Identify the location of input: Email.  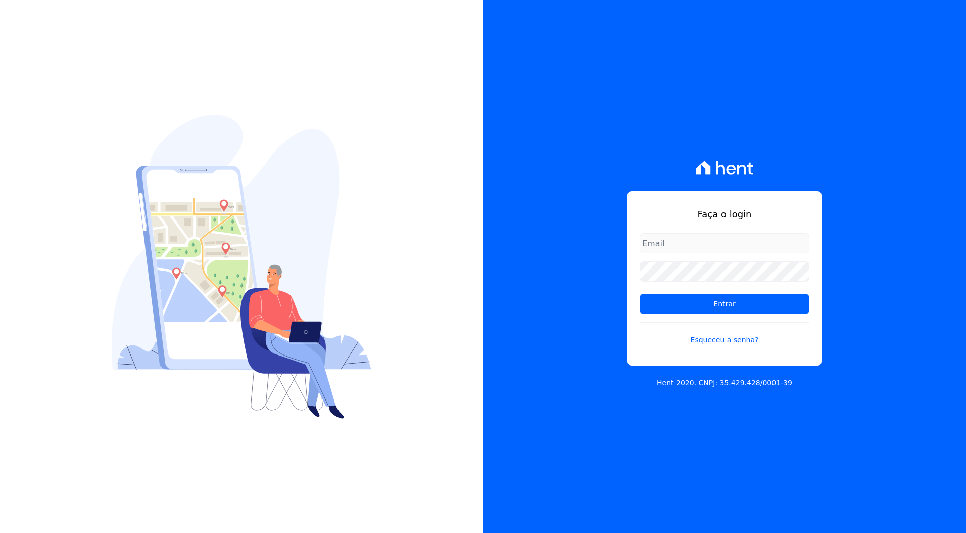
(725, 243).